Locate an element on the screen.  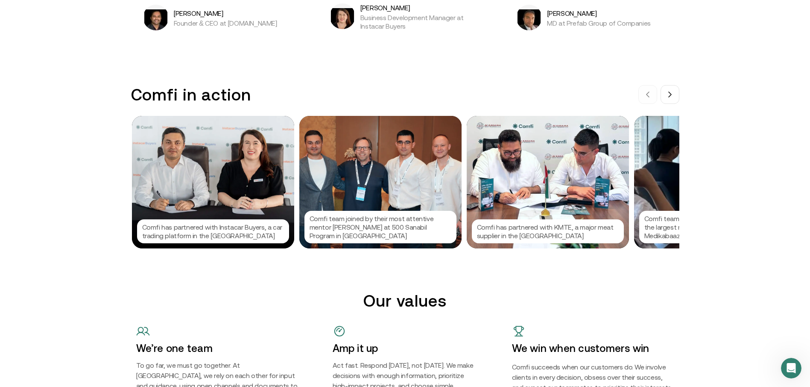
h4: We’re one team is located at coordinates (217, 348).